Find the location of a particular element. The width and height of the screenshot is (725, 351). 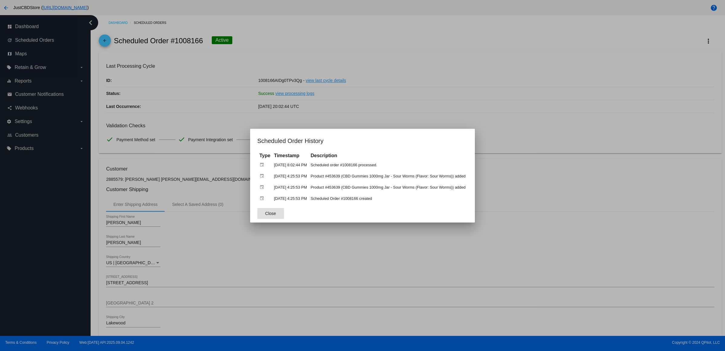

th: Description is located at coordinates (388, 156).